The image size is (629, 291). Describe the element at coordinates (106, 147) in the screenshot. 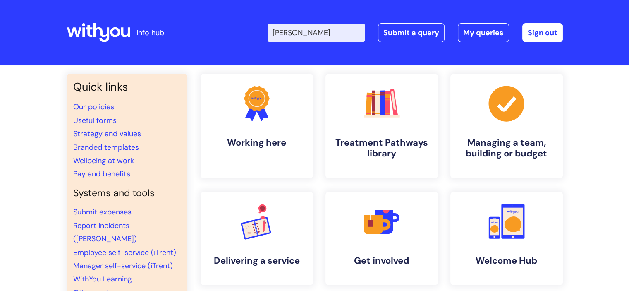

I see `a: Branded templates` at that location.